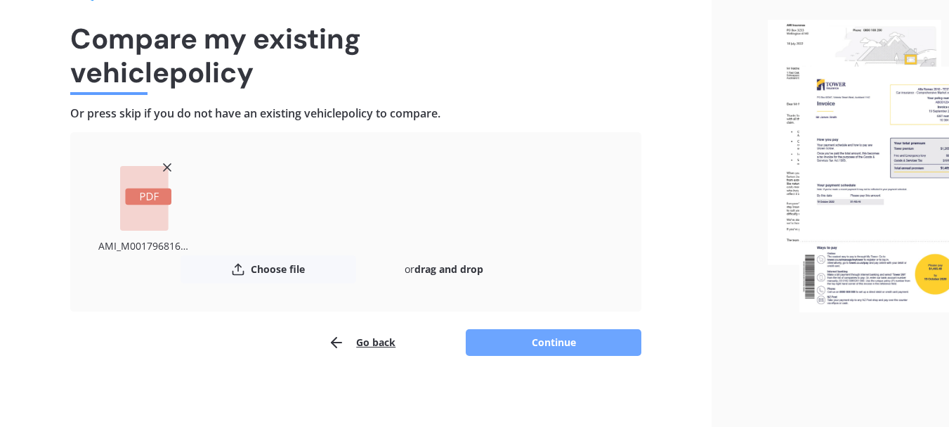  What do you see at coordinates (268, 269) in the screenshot?
I see `button: Choose file` at bounding box center [268, 269].